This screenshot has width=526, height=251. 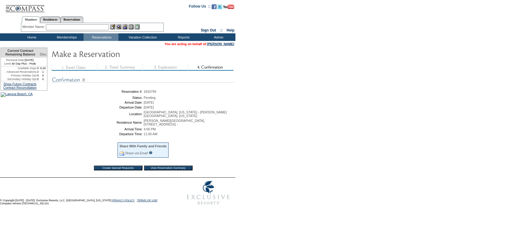 What do you see at coordinates (19, 72) in the screenshot?
I see `td: Advanced Reservations:` at bounding box center [19, 72].